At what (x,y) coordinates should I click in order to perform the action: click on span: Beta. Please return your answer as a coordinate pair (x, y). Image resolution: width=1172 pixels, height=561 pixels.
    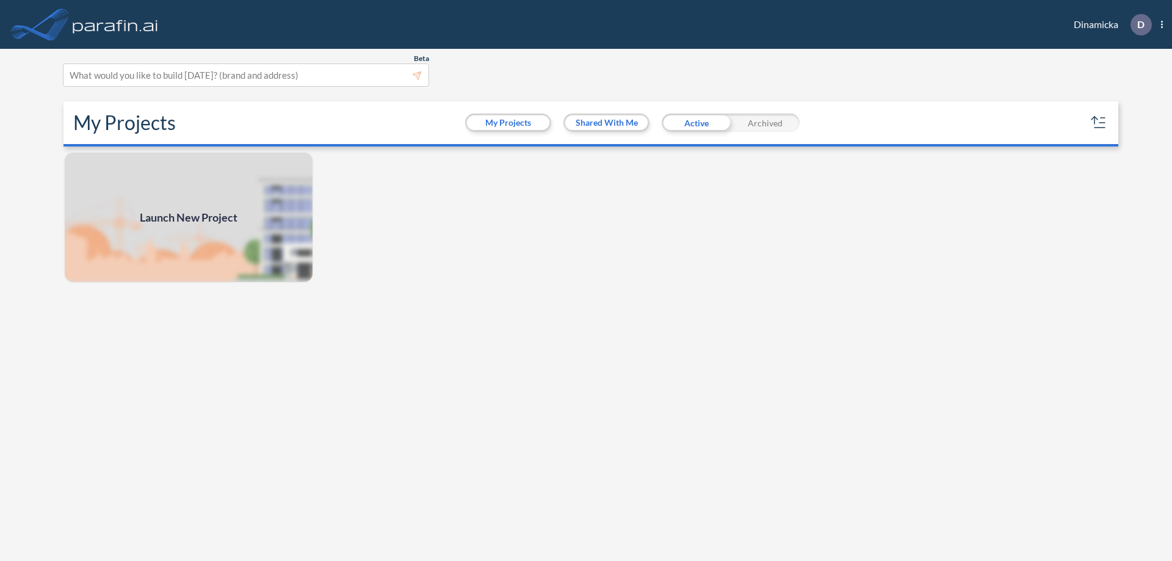
    Looking at the image, I should click on (421, 59).